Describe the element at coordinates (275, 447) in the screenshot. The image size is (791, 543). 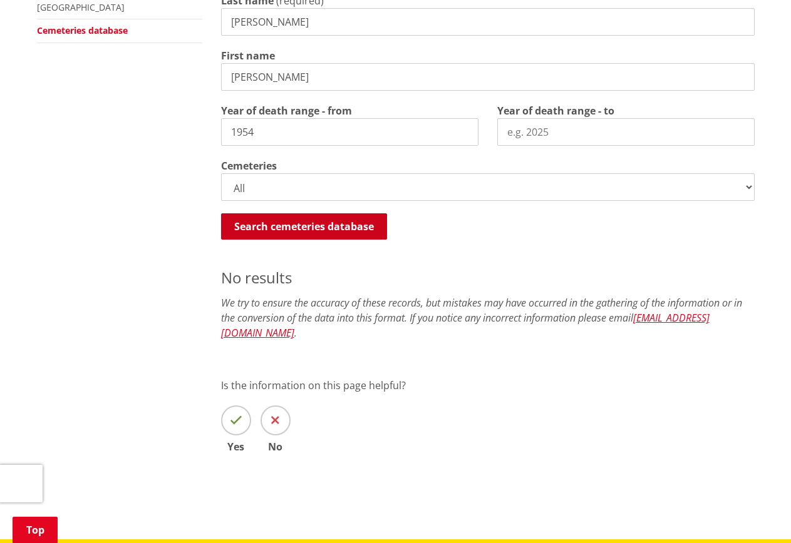
I see `span: No` at that location.